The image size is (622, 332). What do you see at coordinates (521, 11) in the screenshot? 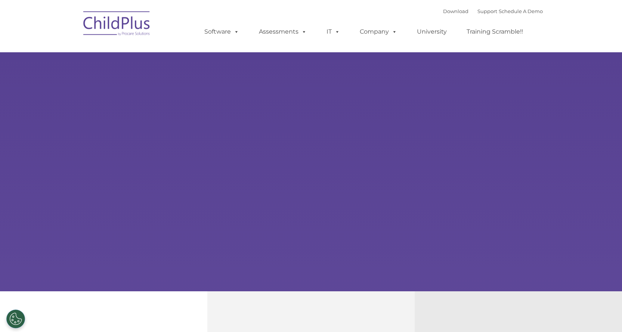
I see `a: Schedule A Demo` at bounding box center [521, 11].